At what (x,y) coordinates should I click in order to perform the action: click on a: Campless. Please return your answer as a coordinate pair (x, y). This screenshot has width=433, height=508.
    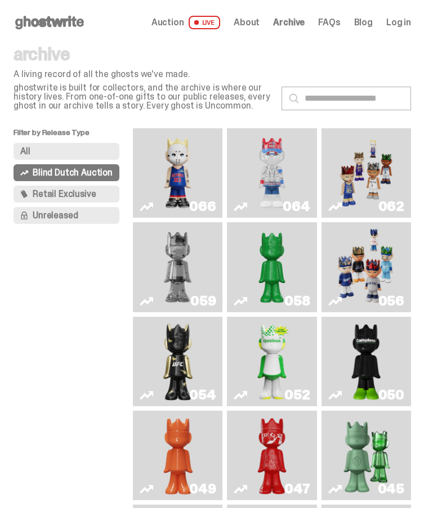
    Looking at the image, I should click on (366, 361).